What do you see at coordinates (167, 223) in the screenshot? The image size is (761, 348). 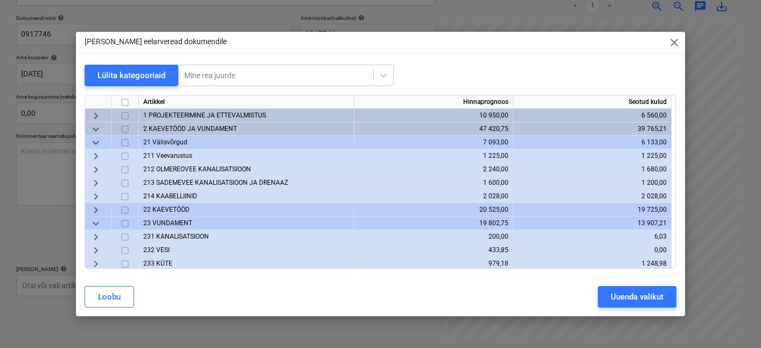 I see `span: 23 VUNDAMENT` at bounding box center [167, 223].